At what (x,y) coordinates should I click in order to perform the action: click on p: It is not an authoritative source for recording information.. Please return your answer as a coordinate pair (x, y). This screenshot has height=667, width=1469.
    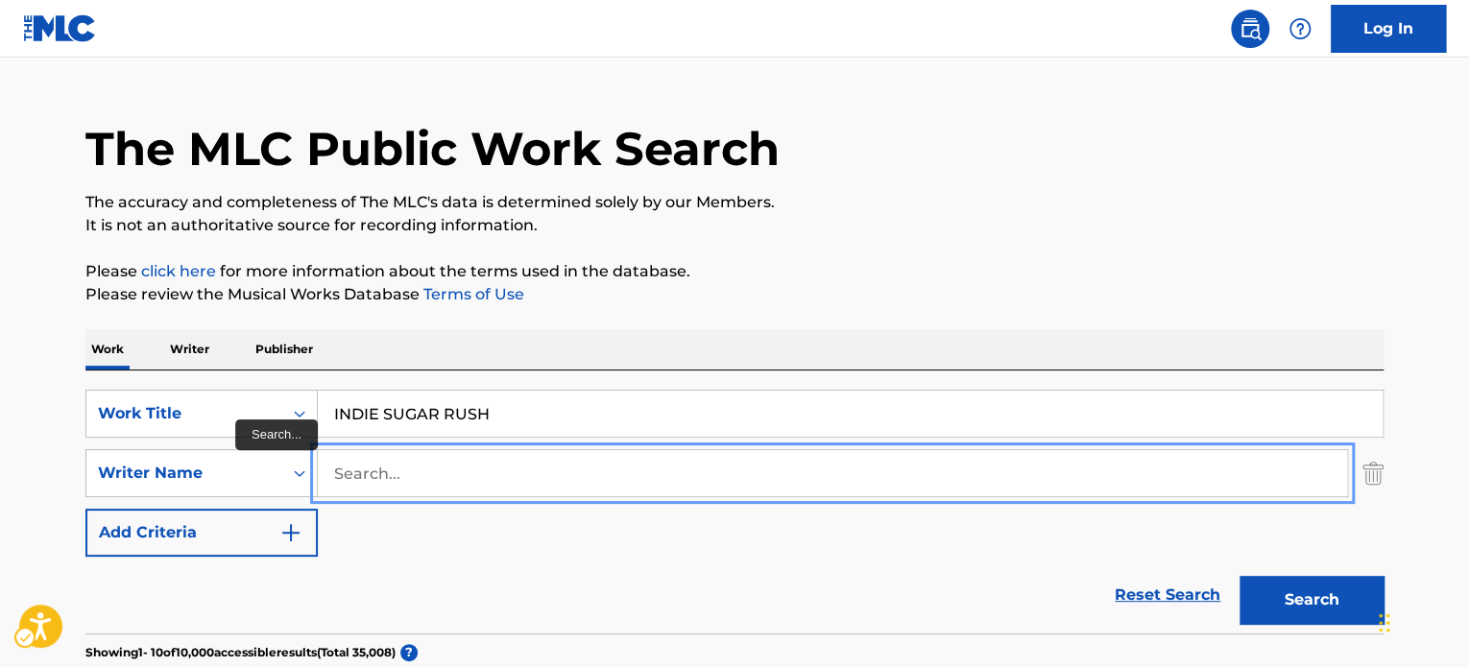
    Looking at the image, I should click on (734, 226).